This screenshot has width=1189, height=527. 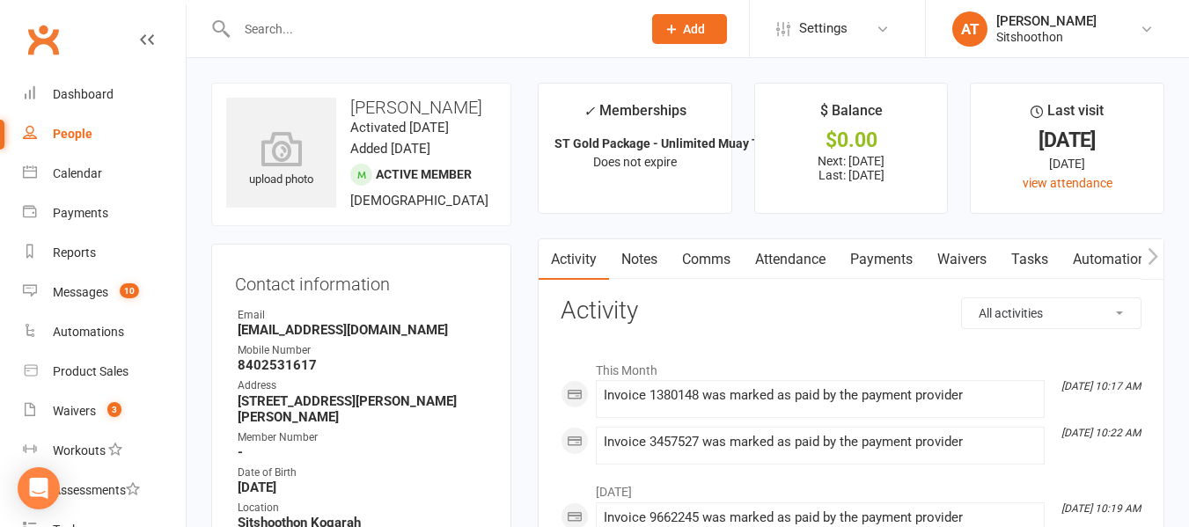 I want to click on div: Assessments, so click(x=96, y=490).